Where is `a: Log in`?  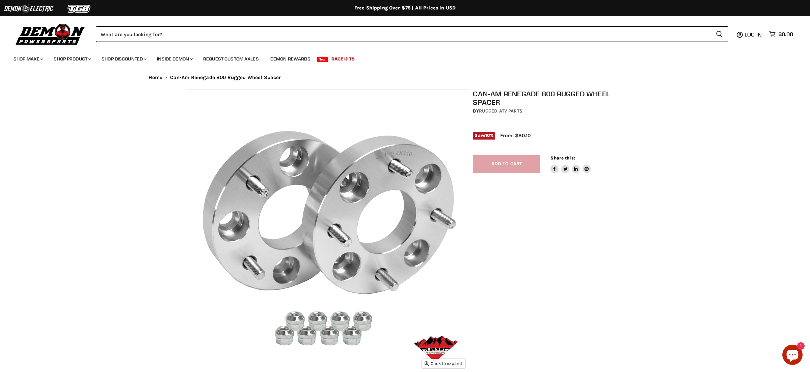
a: Log in is located at coordinates (754, 34).